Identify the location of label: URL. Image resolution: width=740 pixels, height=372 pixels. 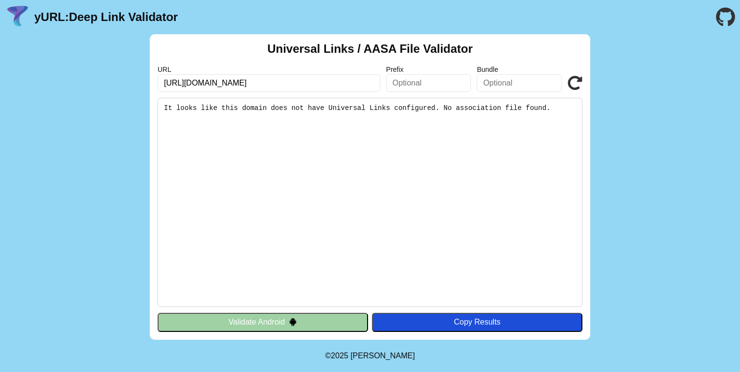
(269, 69).